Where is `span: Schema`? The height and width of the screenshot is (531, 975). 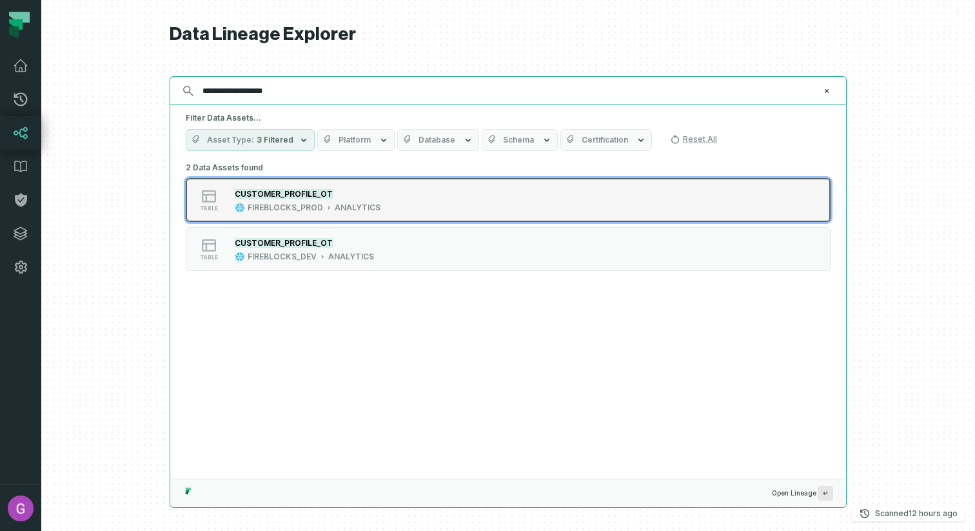
span: Schema is located at coordinates (518, 140).